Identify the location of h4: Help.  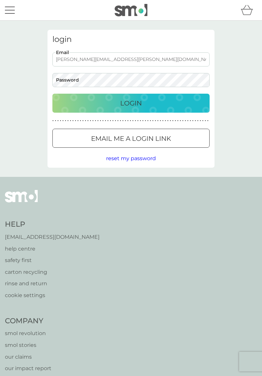
(52, 224).